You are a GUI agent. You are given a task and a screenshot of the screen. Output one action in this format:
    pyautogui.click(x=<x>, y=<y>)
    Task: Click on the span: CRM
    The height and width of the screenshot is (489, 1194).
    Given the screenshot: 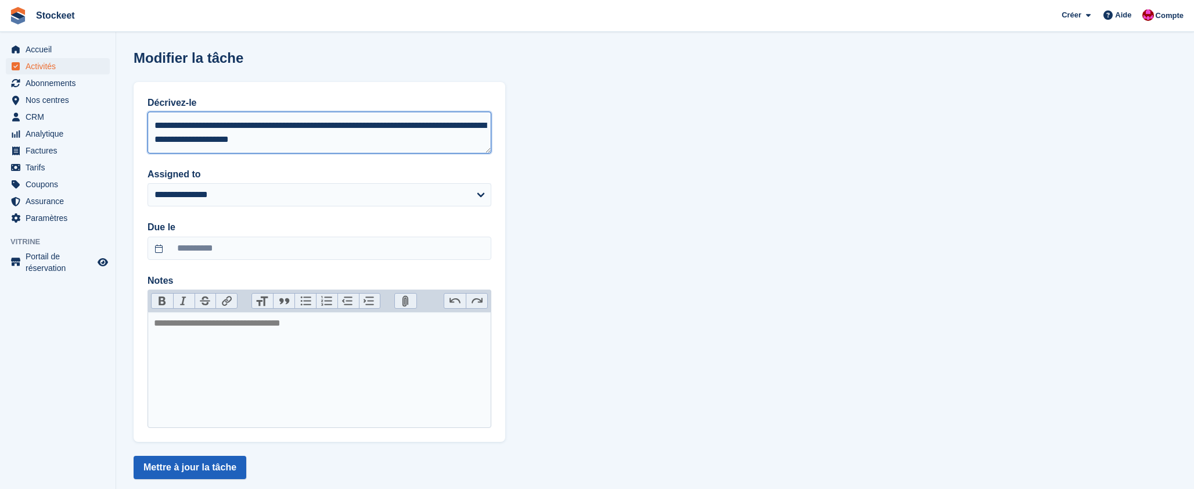 What is the action you would take?
    pyautogui.click(x=60, y=117)
    